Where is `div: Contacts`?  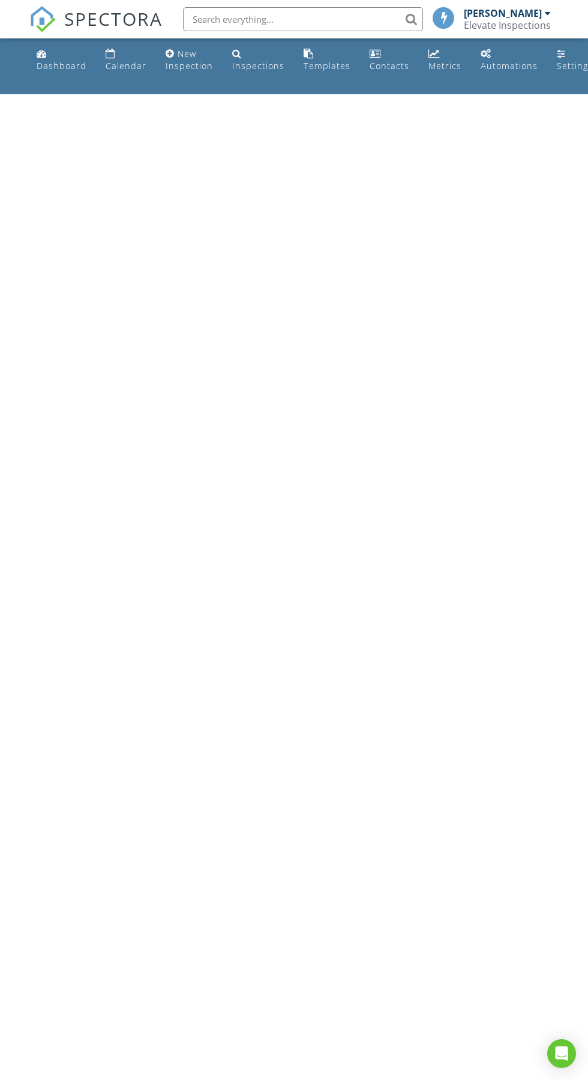 div: Contacts is located at coordinates (390, 65).